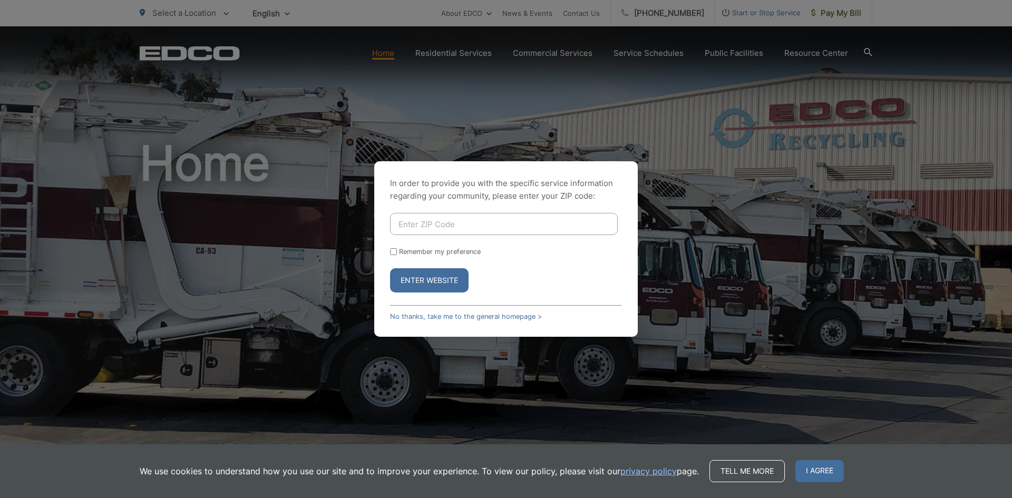 The height and width of the screenshot is (498, 1012). I want to click on p: We use cookies to understand how you use our site and to improve your experience. To view our pol..., so click(419, 471).